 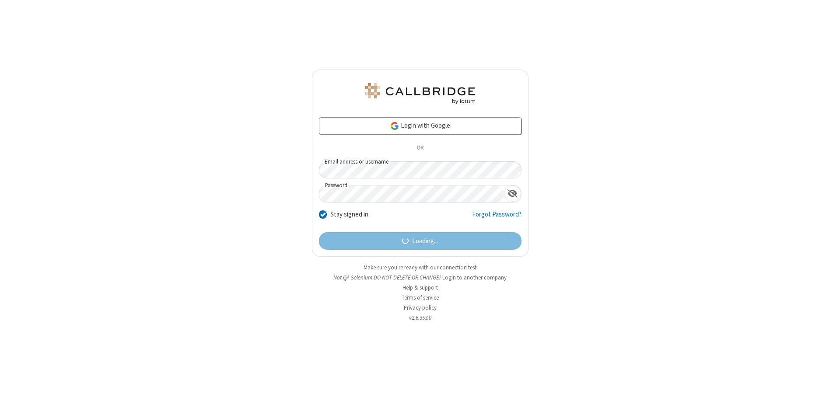 I want to click on span: Loading..., so click(x=425, y=241).